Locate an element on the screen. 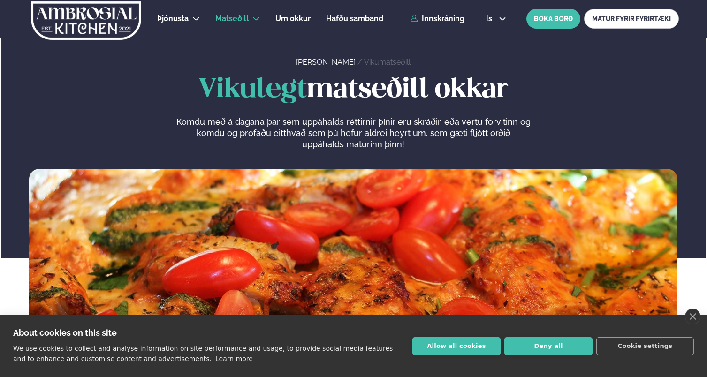 The width and height of the screenshot is (707, 377). a: Um okkur is located at coordinates (293, 19).